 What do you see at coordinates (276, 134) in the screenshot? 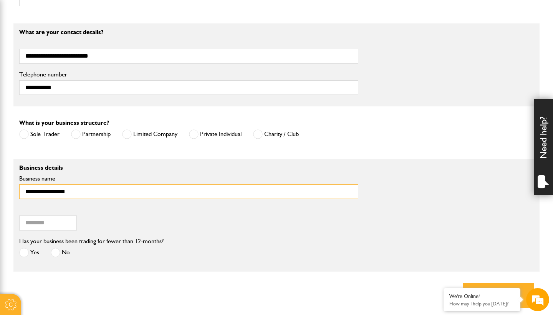
I see `label: Charity / Club` at bounding box center [276, 134].